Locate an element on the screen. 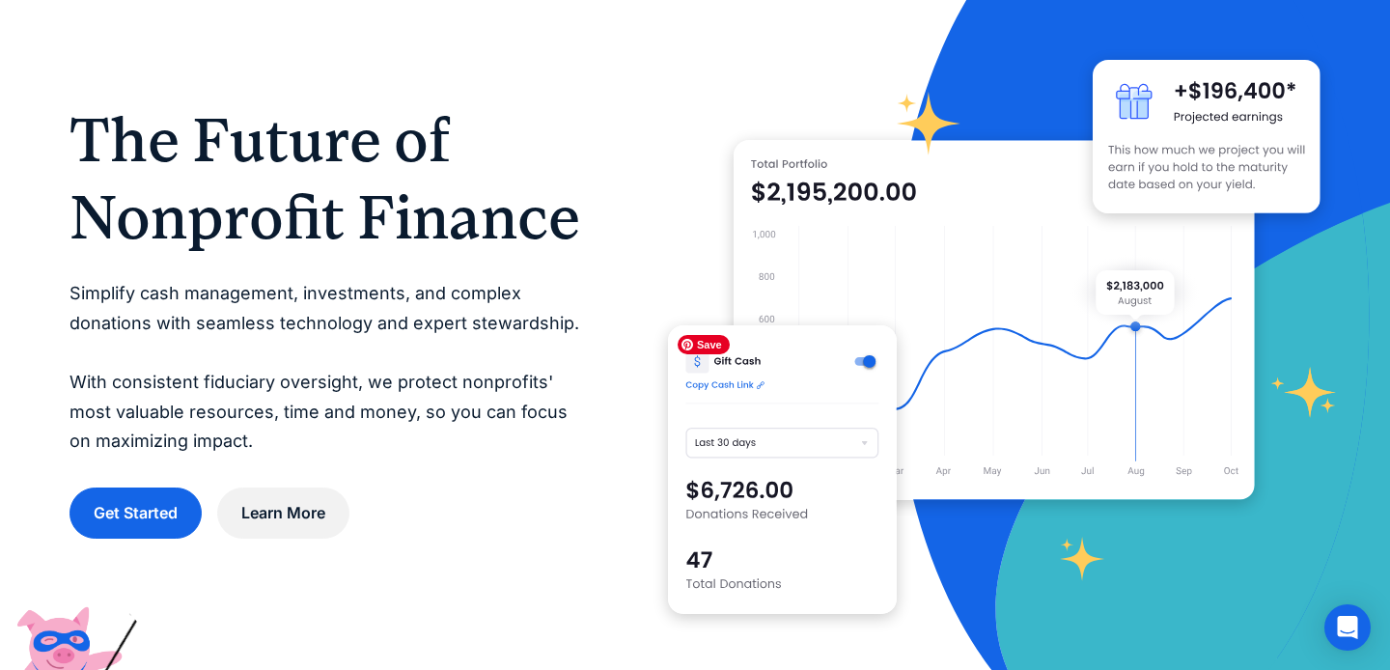 Image resolution: width=1390 pixels, height=670 pixels. a: Get Started is located at coordinates (135, 512).